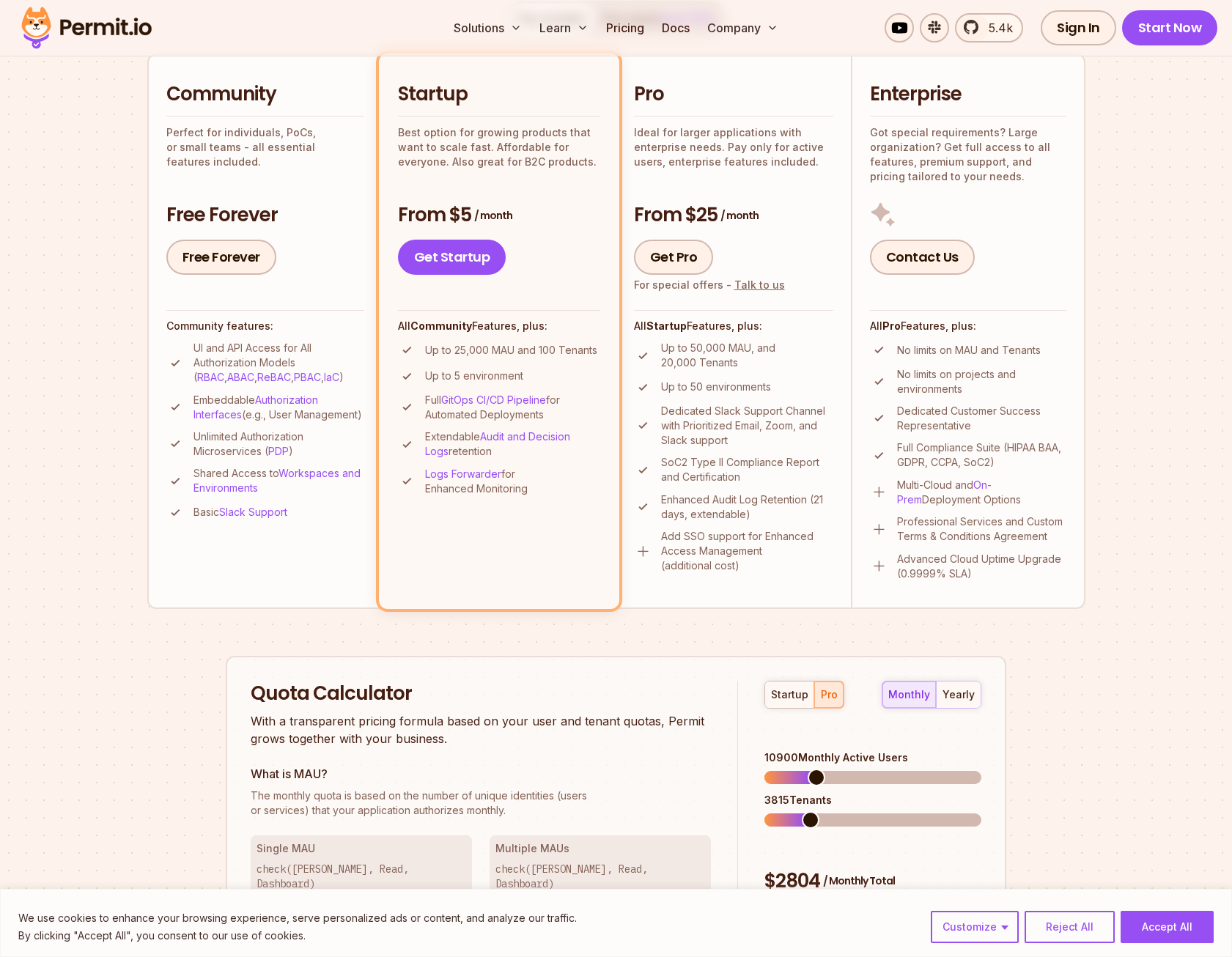 The height and width of the screenshot is (957, 1232). Describe the element at coordinates (747, 507) in the screenshot. I see `p: Enhanced Audit Log Retention (21 days, extendable)` at that location.